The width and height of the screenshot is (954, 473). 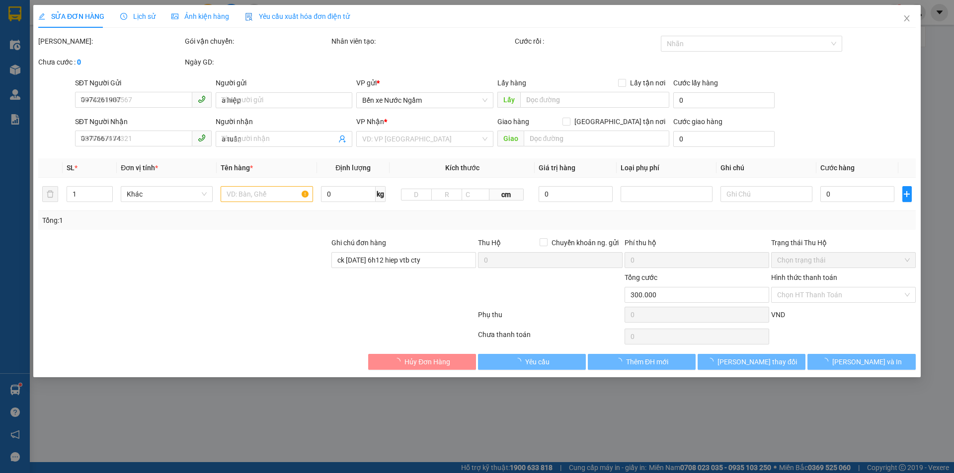 What do you see at coordinates (532, 362) in the screenshot?
I see `button: Yêu cầu` at bounding box center [532, 362].